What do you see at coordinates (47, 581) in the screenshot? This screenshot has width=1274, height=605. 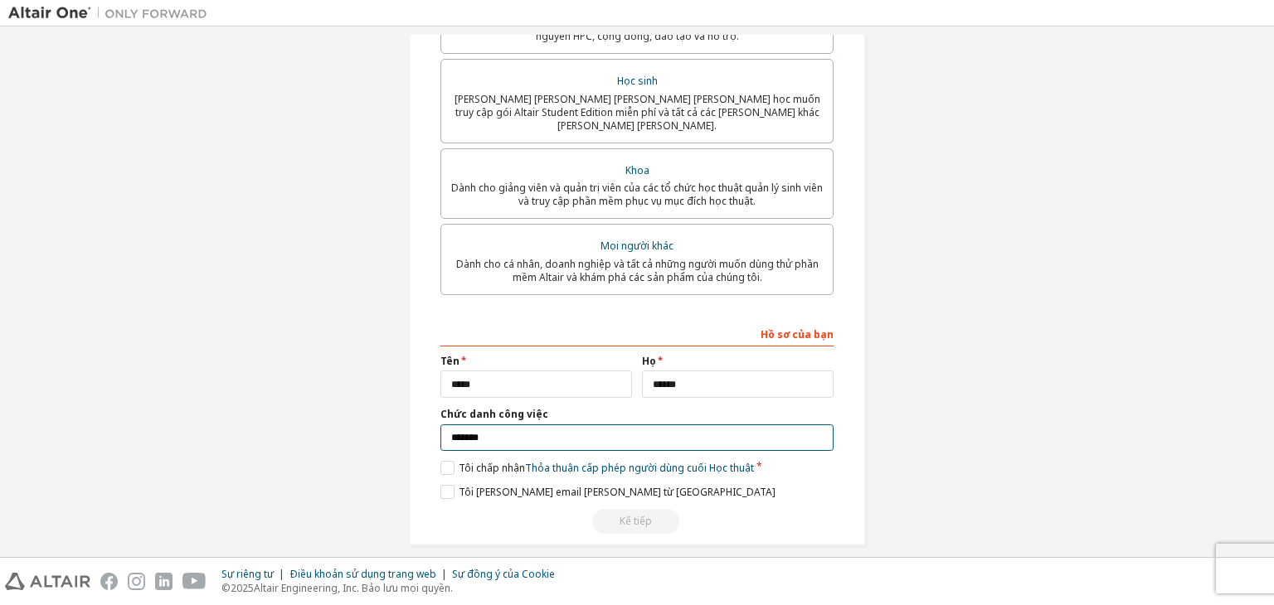 I see `img: altair_logo.svg` at bounding box center [47, 581].